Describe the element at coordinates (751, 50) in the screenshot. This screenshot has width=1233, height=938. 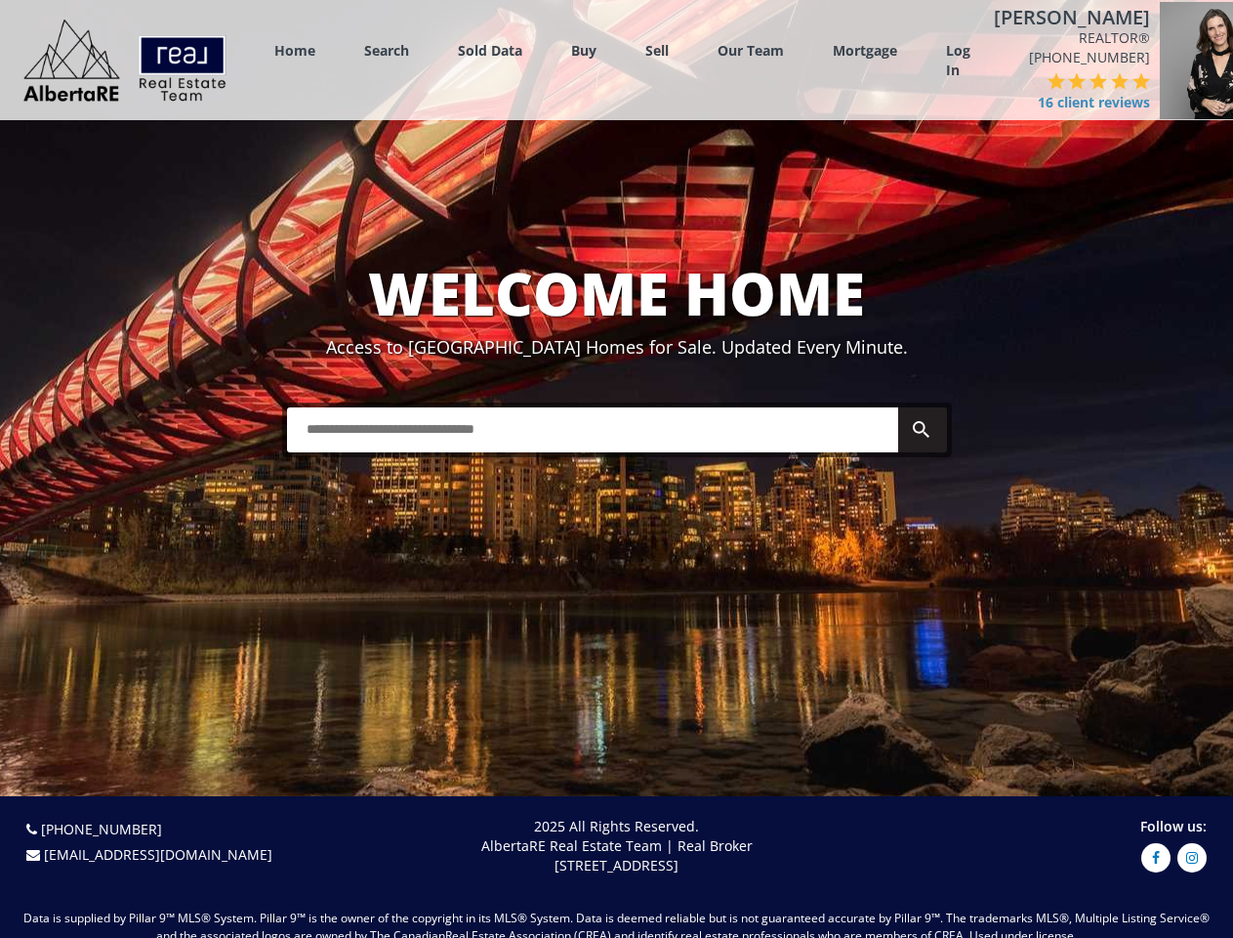
I see `a: Our Team` at that location.